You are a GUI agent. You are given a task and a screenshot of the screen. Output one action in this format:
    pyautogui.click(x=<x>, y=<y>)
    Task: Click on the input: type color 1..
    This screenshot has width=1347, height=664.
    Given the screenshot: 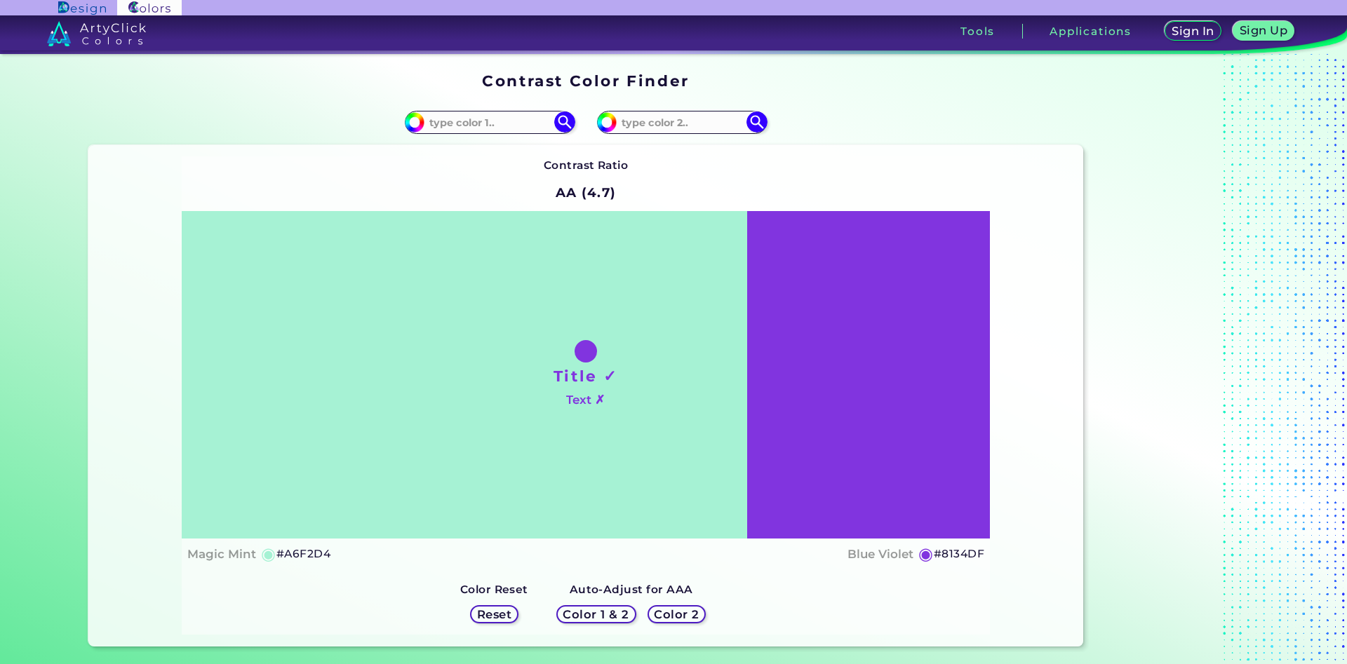 What is the action you would take?
    pyautogui.click(x=490, y=122)
    